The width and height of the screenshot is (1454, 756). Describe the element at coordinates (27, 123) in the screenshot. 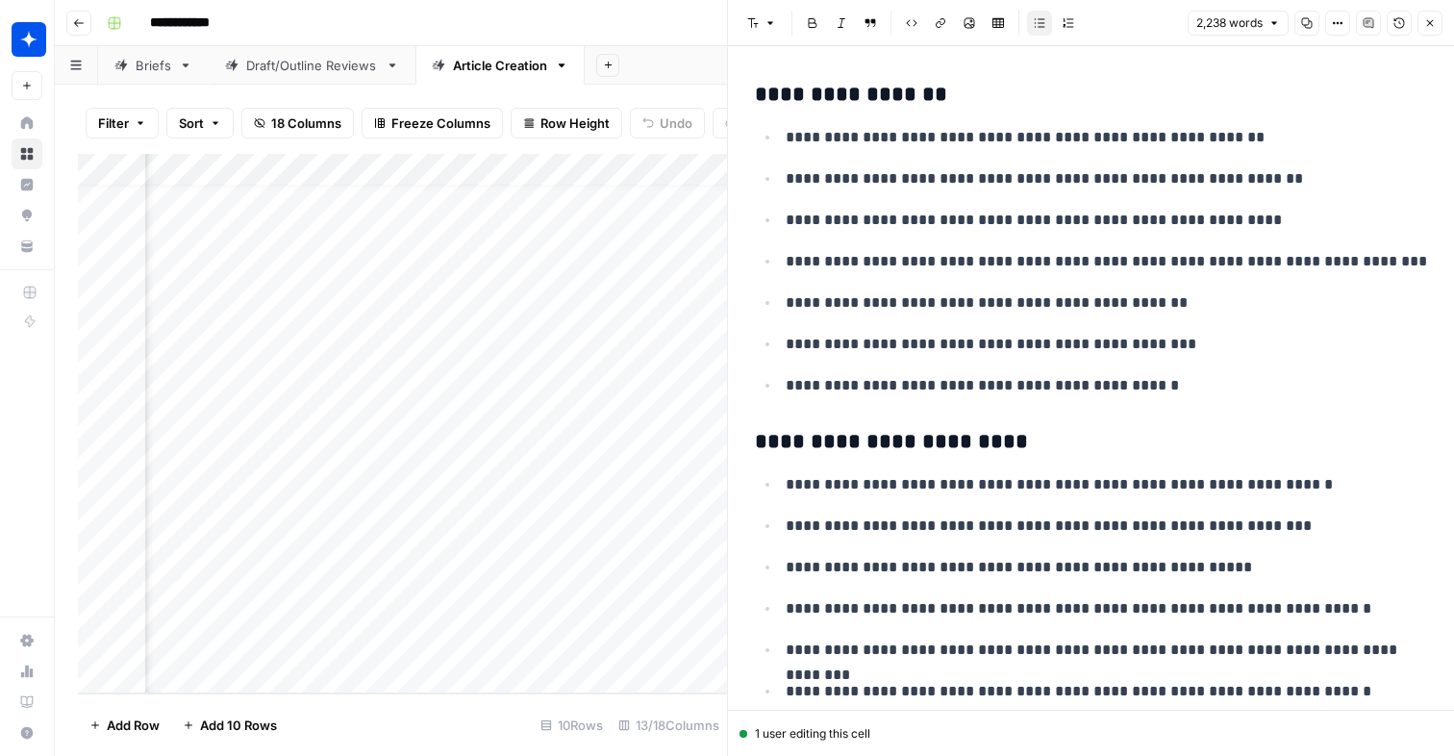

I see `a: Home` at that location.